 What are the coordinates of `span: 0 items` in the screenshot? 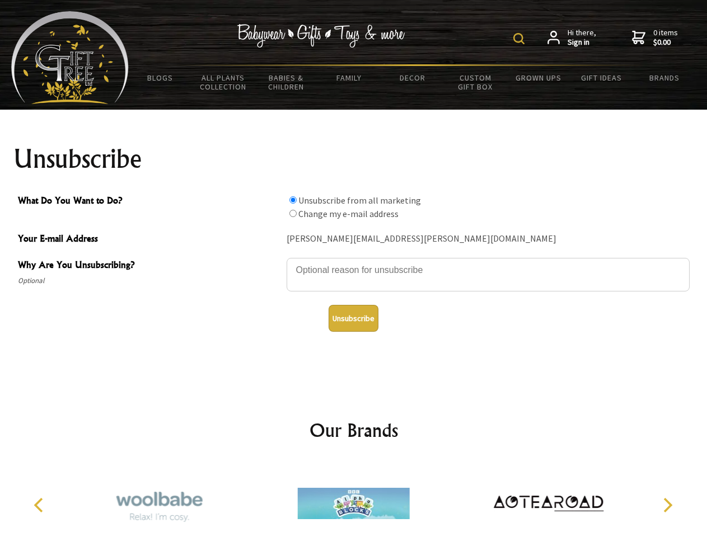 It's located at (665, 37).